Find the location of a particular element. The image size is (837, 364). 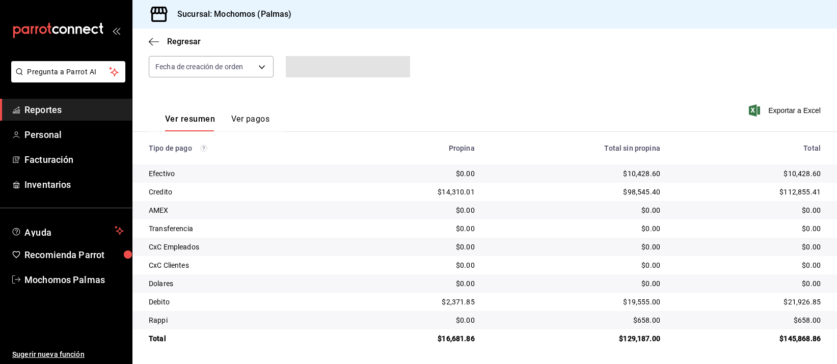

span: Exportar a Excel is located at coordinates (785, 111).